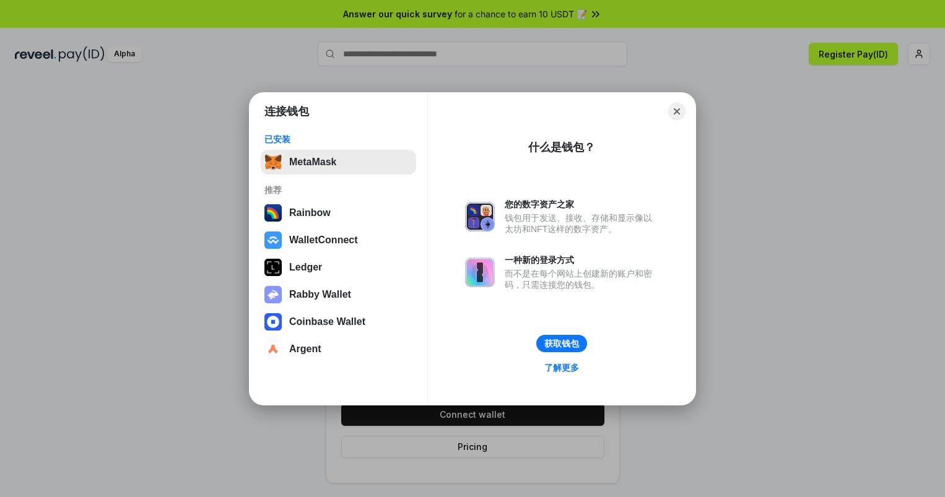 The height and width of the screenshot is (497, 945). I want to click on div: 而不是在每个网站上创建新的账户和密码，只需连接您的钱包。, so click(582, 279).